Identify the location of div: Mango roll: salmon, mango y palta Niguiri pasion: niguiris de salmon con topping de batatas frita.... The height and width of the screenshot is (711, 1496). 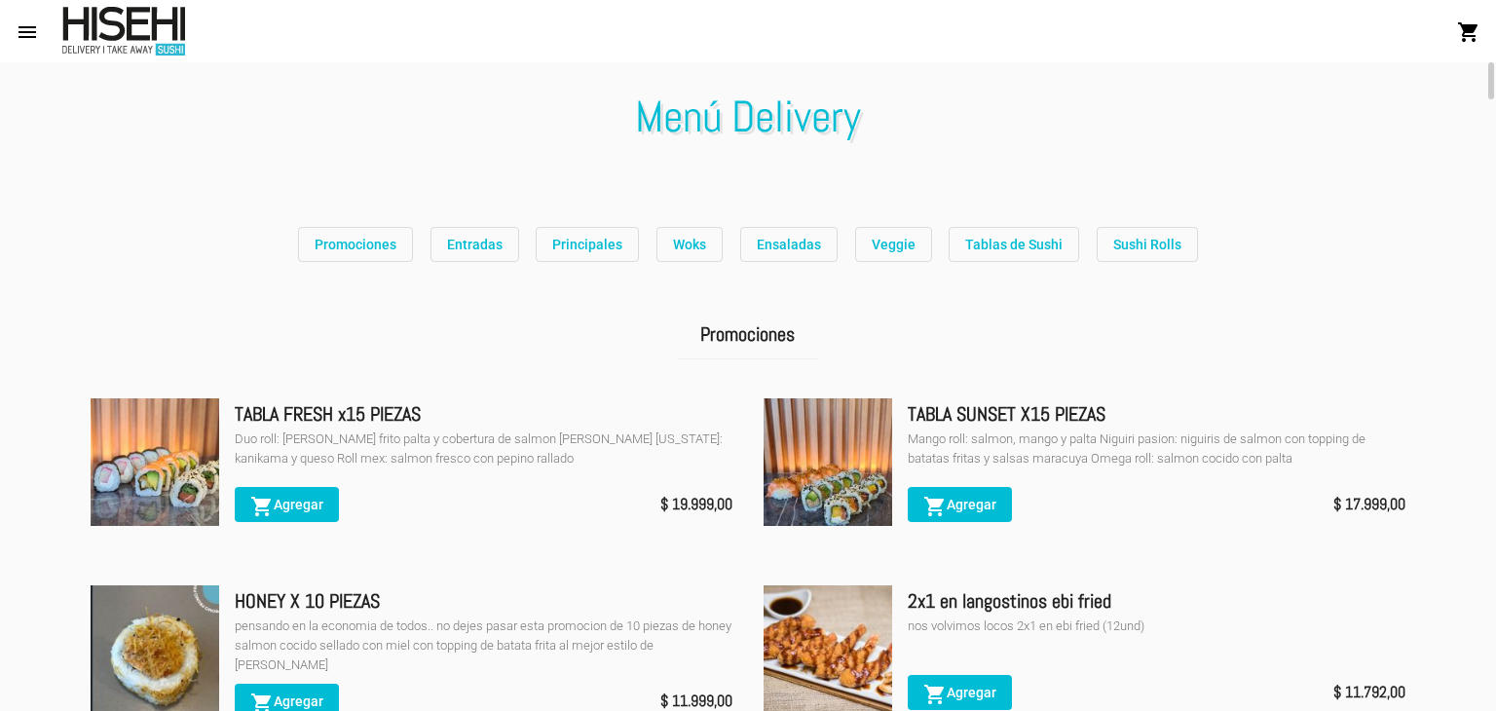
(1156, 449).